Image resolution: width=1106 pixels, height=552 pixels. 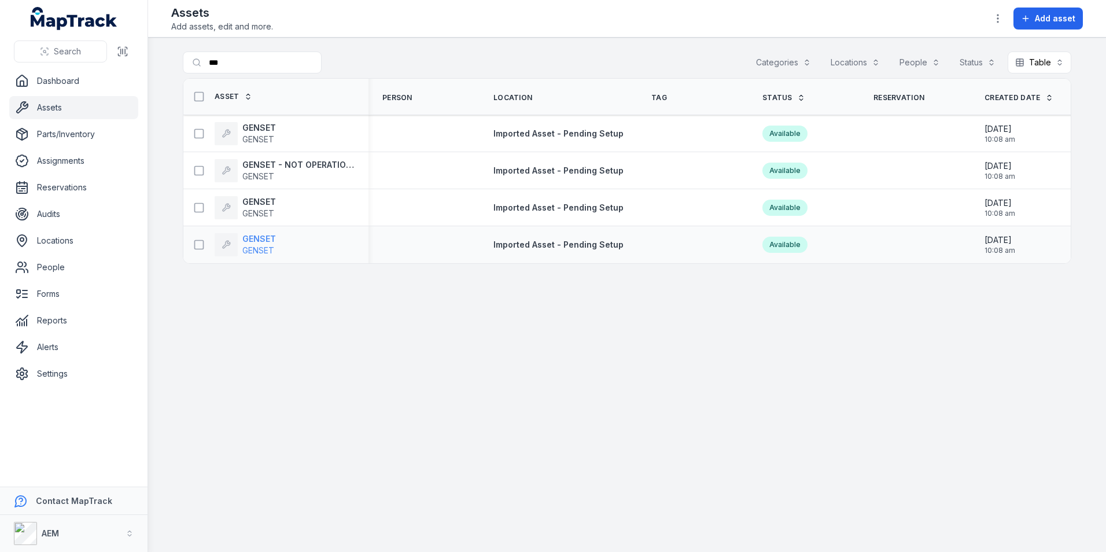 I want to click on a: MapTrack, so click(x=74, y=19).